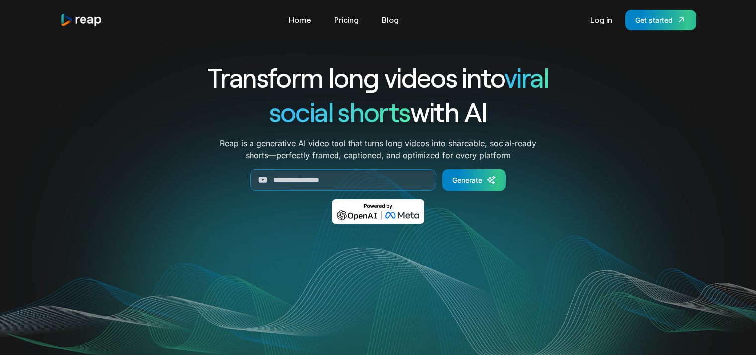 The height and width of the screenshot is (355, 756). I want to click on a: Generate, so click(474, 180).